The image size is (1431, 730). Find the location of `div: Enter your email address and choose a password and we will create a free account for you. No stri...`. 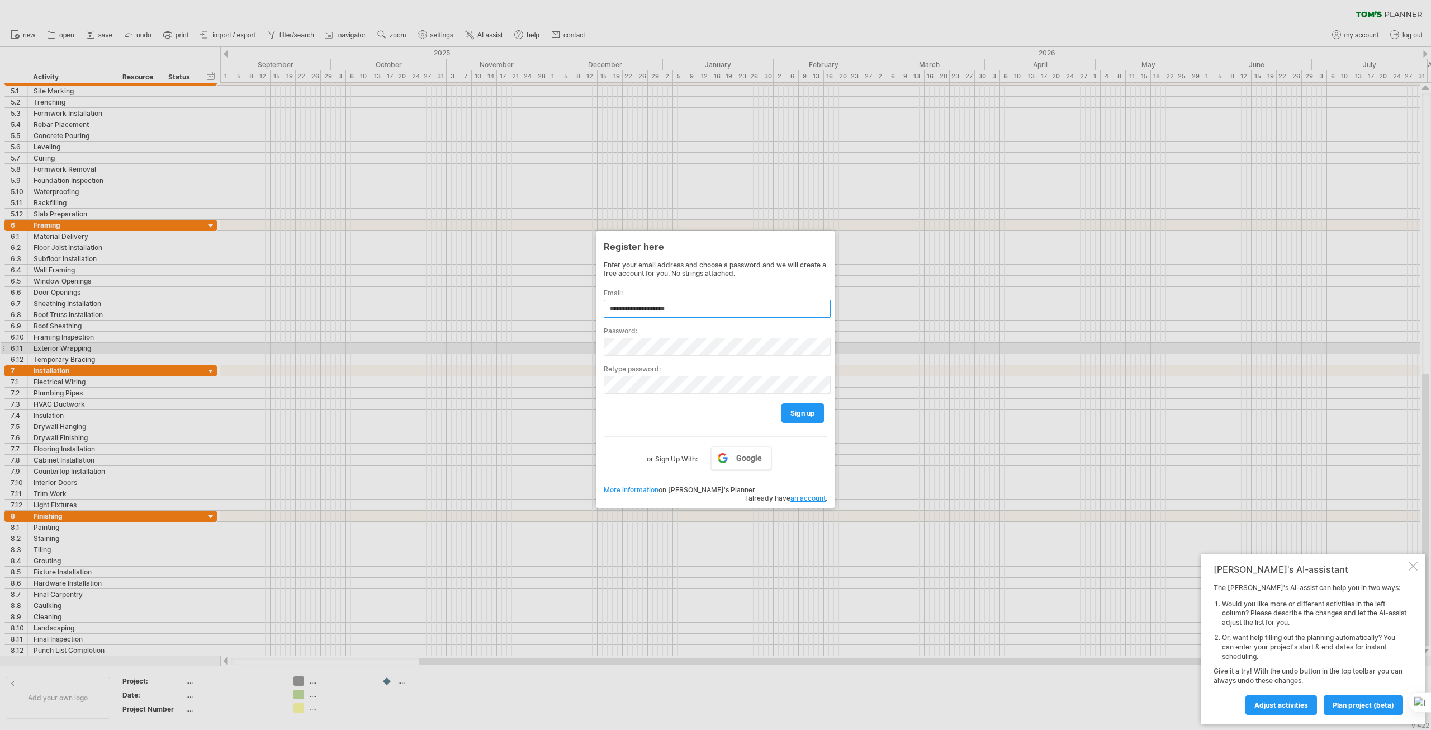

div: Enter your email address and choose a password and we will create a free account for you. No stri... is located at coordinates (716, 269).